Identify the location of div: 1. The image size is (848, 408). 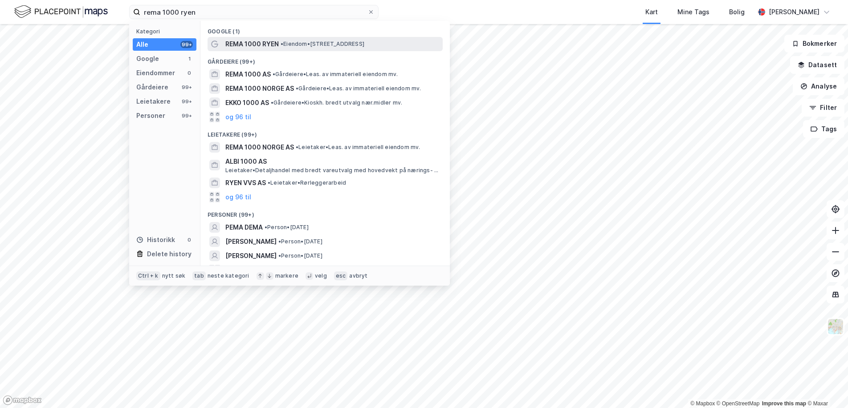
(189, 59).